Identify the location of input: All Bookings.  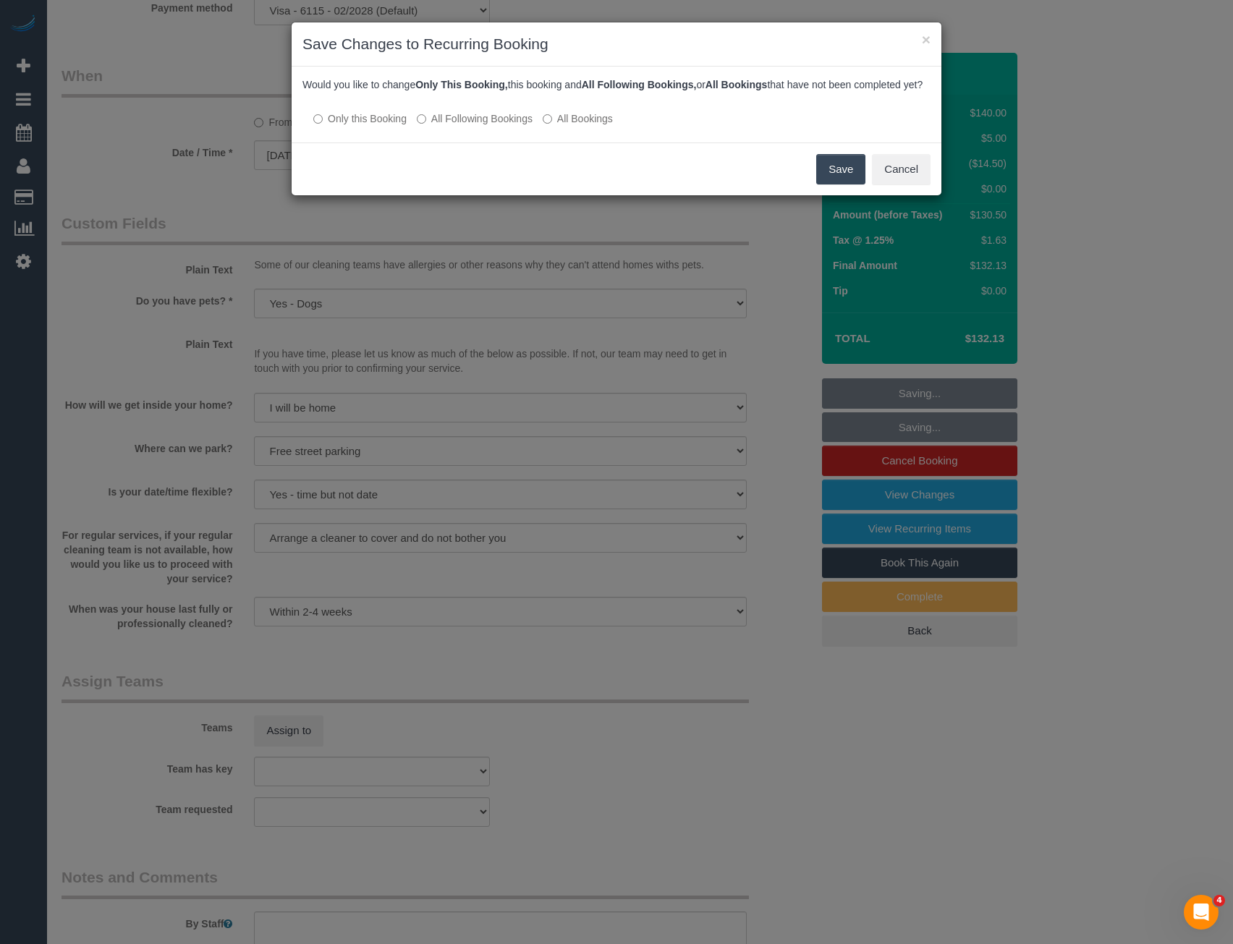
(547, 119).